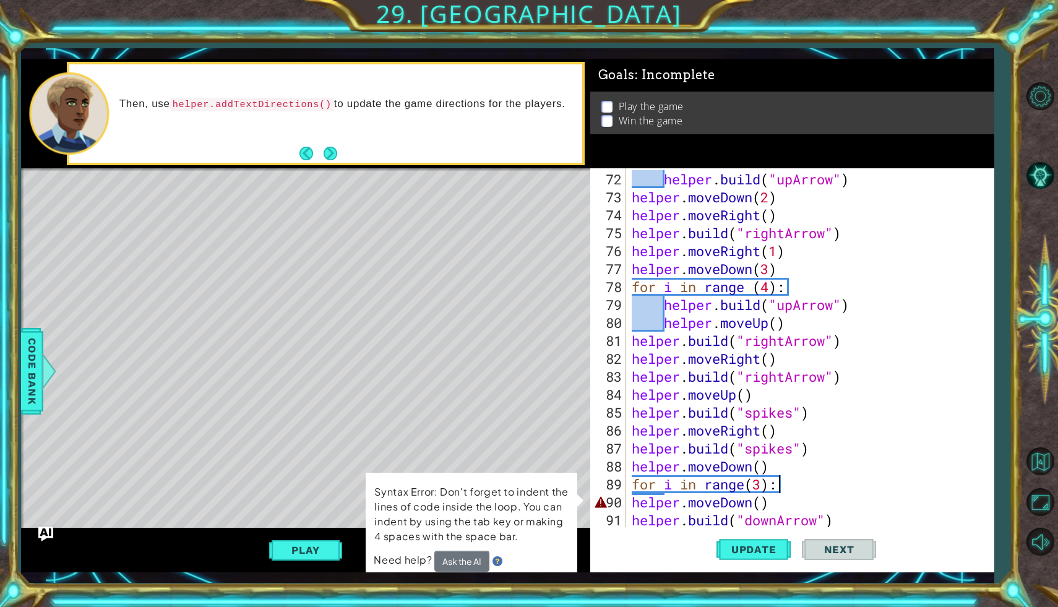 This screenshot has width=1058, height=607. I want to click on div: 79, so click(609, 304).